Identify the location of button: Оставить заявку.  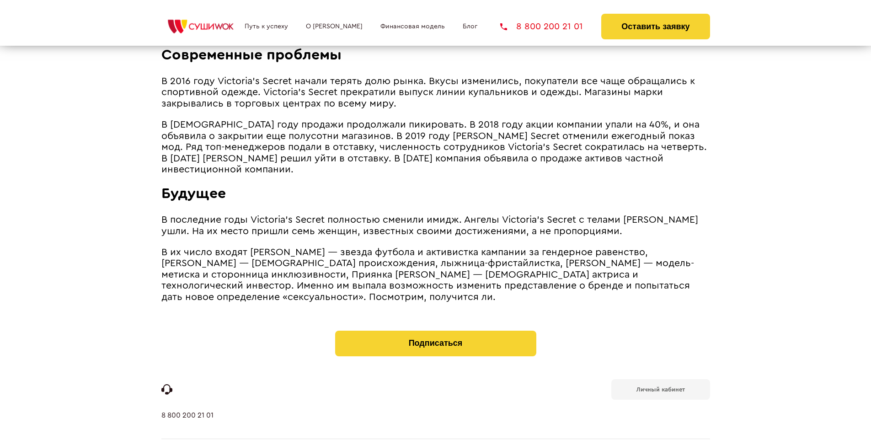
(655, 27).